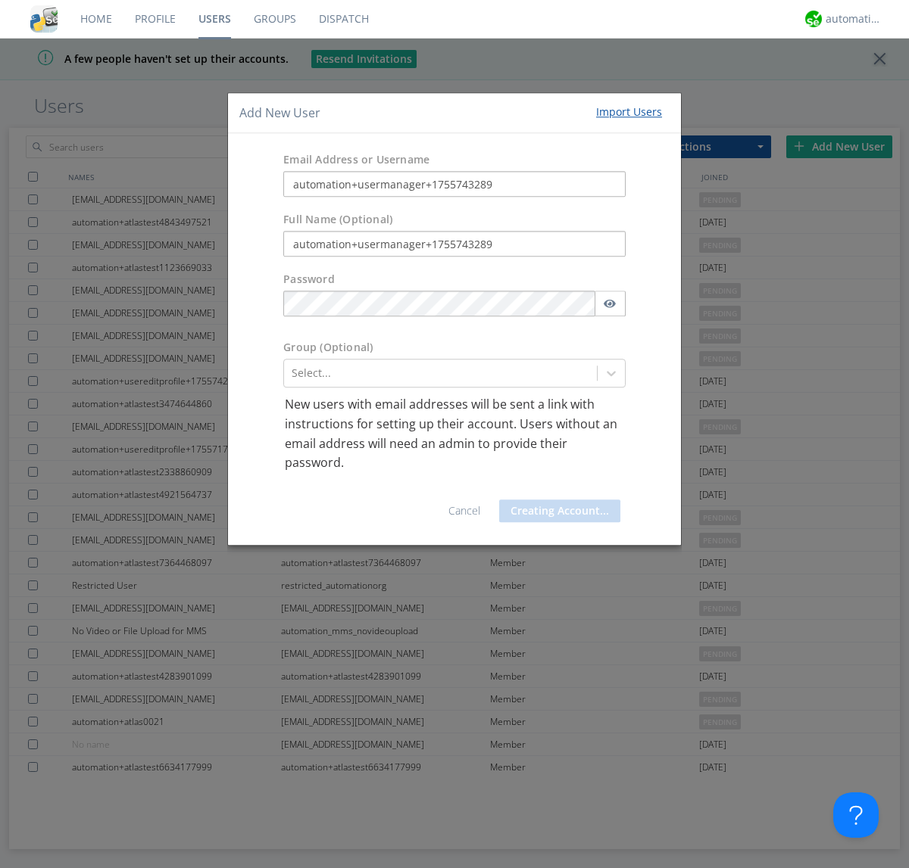 The image size is (909, 868). Describe the element at coordinates (44, 19) in the screenshot. I see `img: cddb5a64eb264b2086981ab96f4c1ba7` at that location.